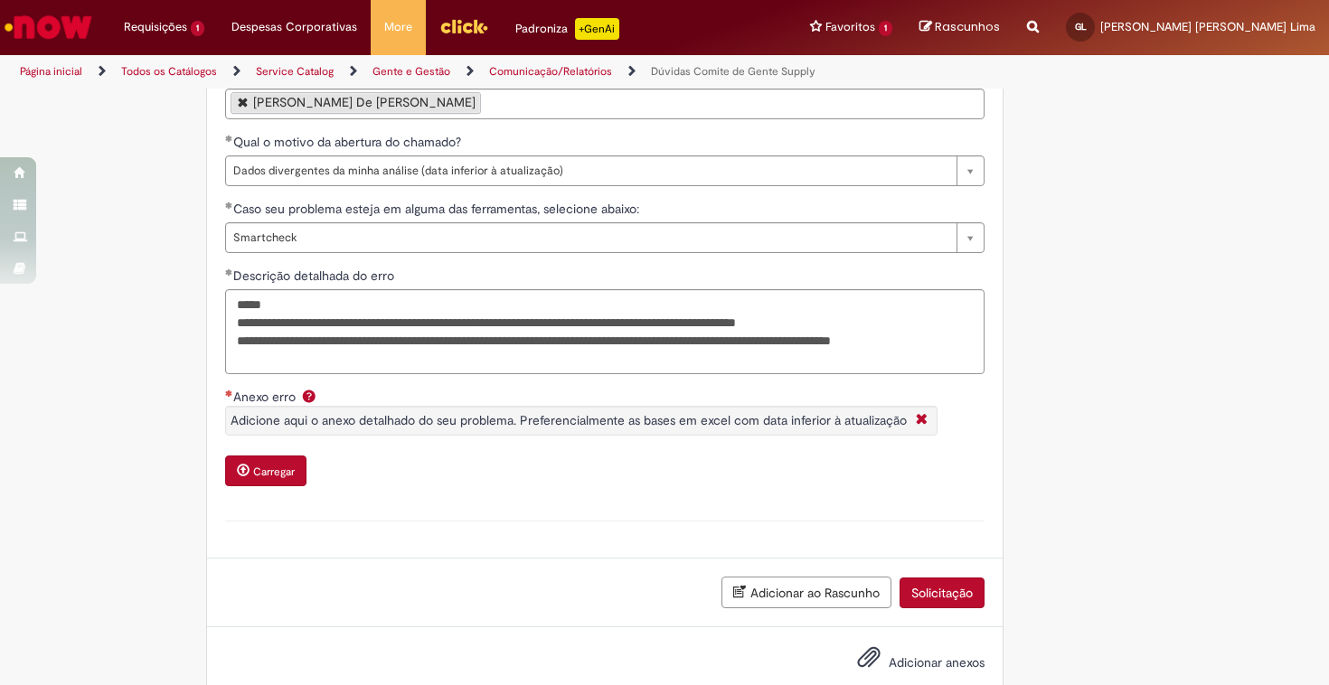  I want to click on span: Requisições, so click(155, 27).